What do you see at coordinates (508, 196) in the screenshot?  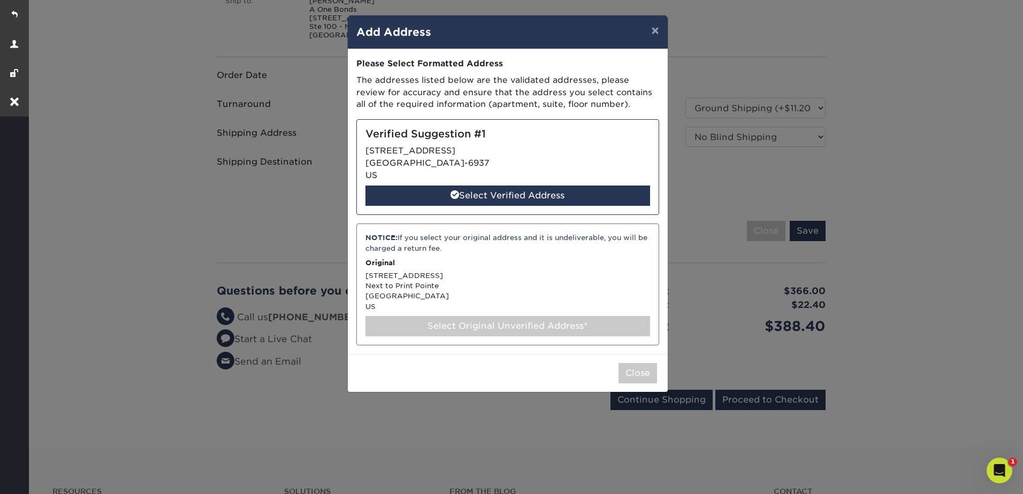 I see `div: Select Verified Address` at bounding box center [508, 196].